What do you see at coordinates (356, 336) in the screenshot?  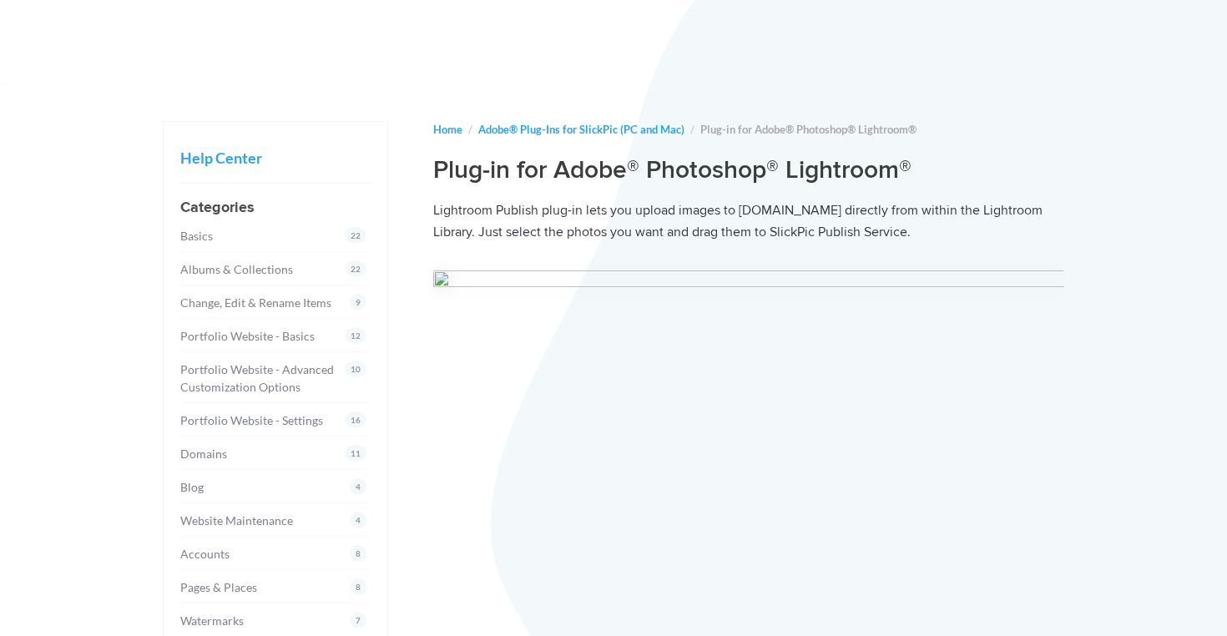 I see `span: 12` at bounding box center [356, 336].